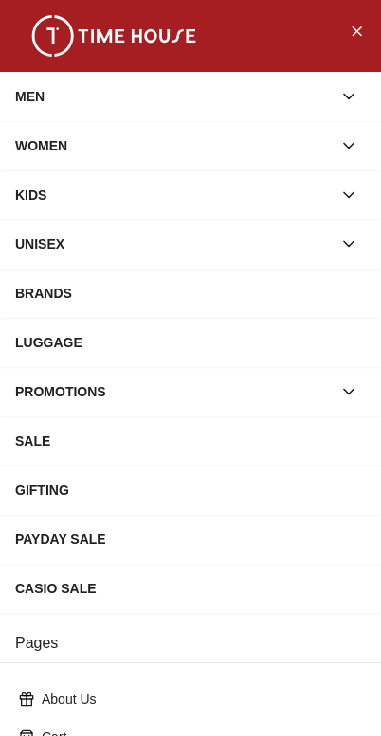 Image resolution: width=381 pixels, height=736 pixels. I want to click on div: SALE, so click(190, 441).